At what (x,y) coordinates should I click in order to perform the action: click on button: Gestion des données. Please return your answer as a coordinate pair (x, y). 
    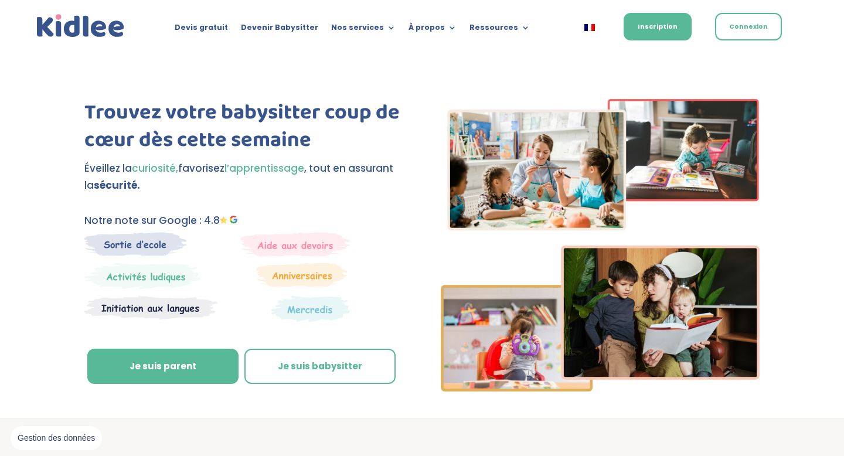
    Looking at the image, I should click on (56, 438).